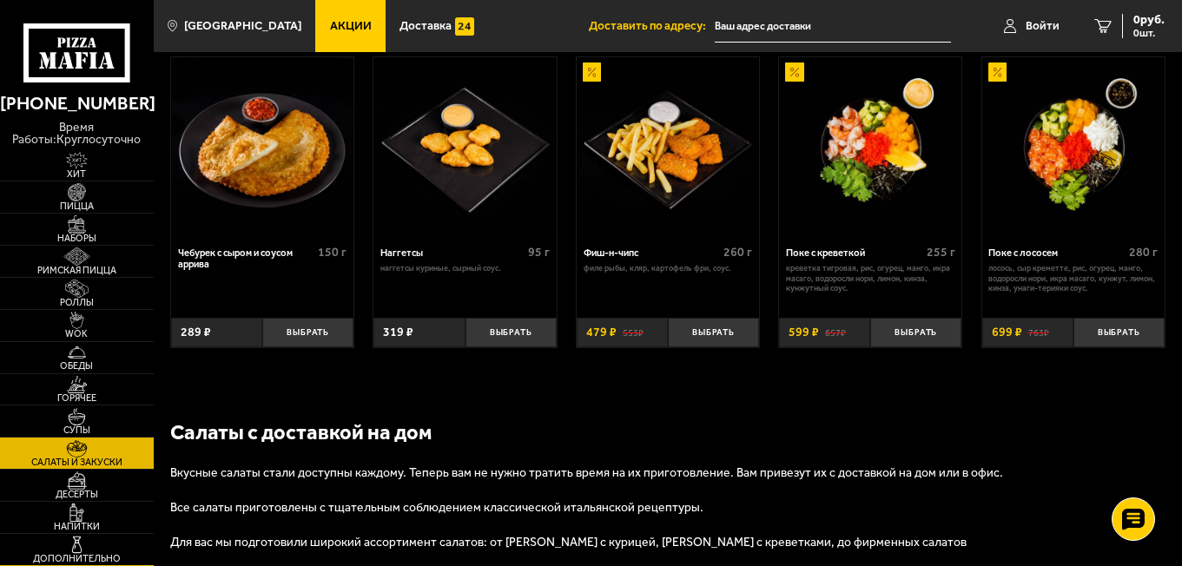 Image resolution: width=1182 pixels, height=566 pixels. I want to click on img: Фиш-н-чипс, so click(668, 148).